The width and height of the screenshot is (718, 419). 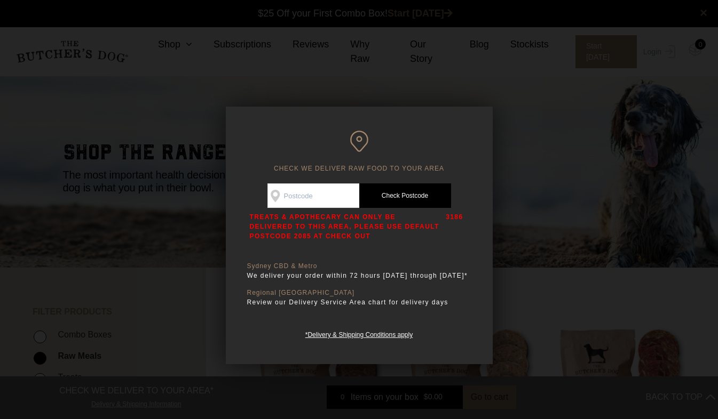 What do you see at coordinates (345, 227) in the screenshot?
I see `p: TREATS & APOTHECARY CAN ONLY BE DELIVERED TO THIS AREA, PLEASE USE DEFAULT POSTCODE 2085 AT CHECK...` at bounding box center [345, 227].